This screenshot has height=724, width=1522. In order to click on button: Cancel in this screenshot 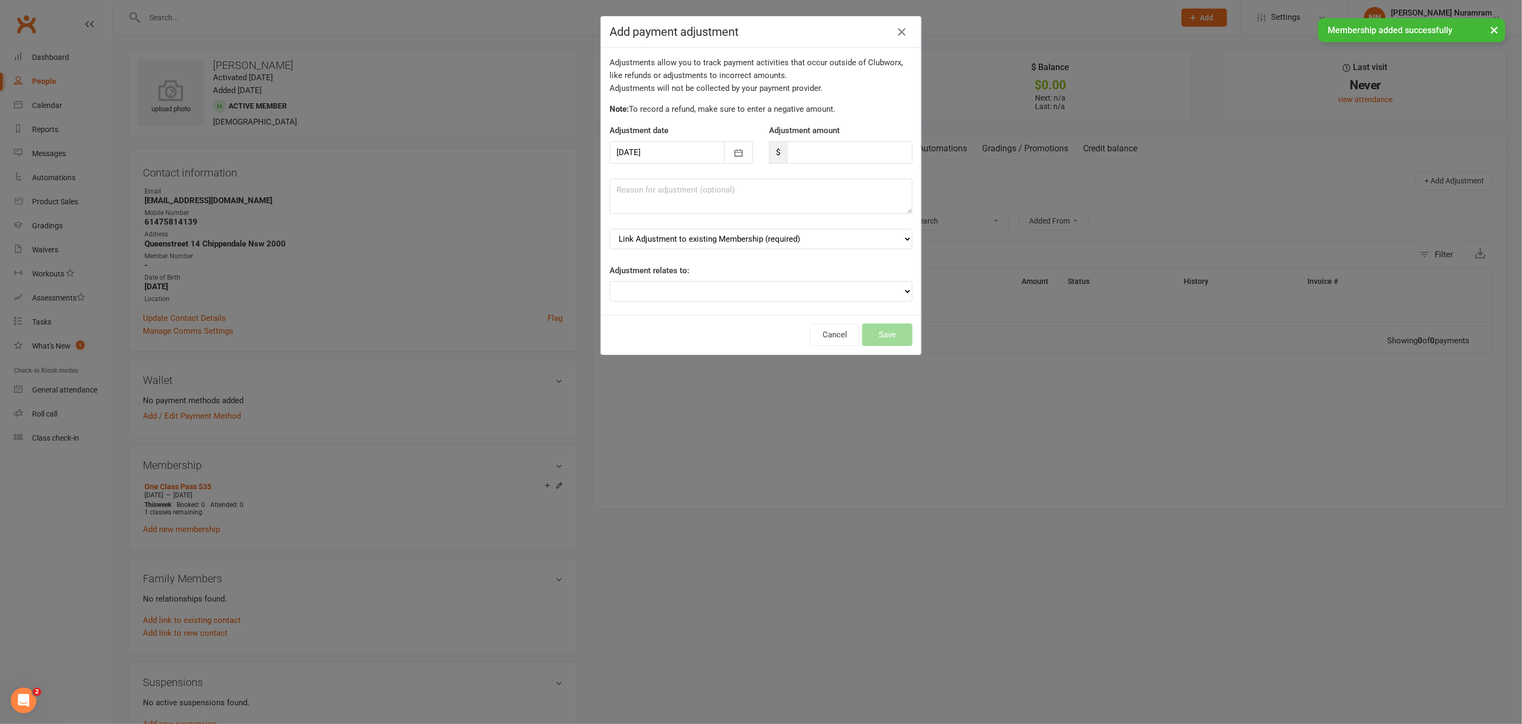, I will do `click(835, 335)`.